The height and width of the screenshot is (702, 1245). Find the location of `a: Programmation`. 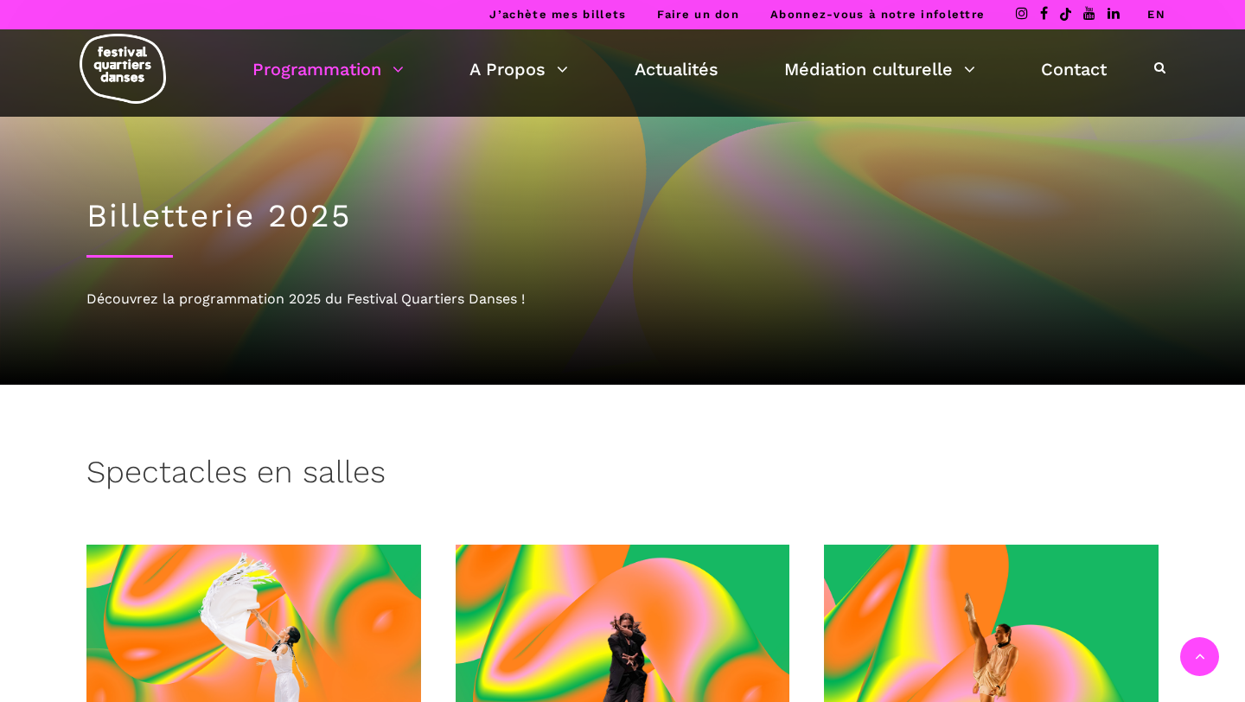

a: Programmation is located at coordinates (328, 69).